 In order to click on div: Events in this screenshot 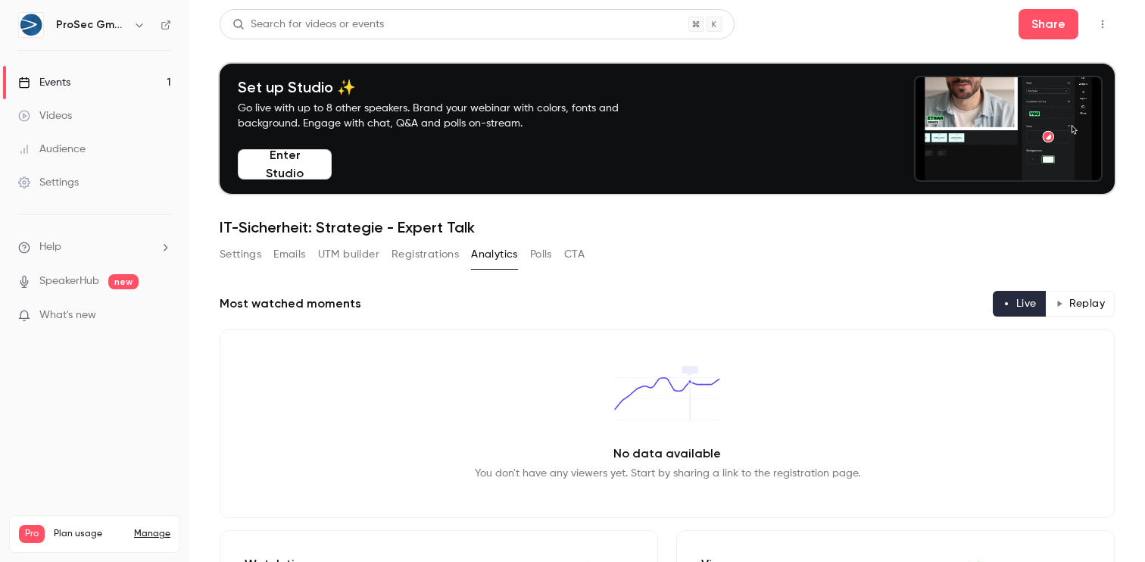, I will do `click(44, 83)`.